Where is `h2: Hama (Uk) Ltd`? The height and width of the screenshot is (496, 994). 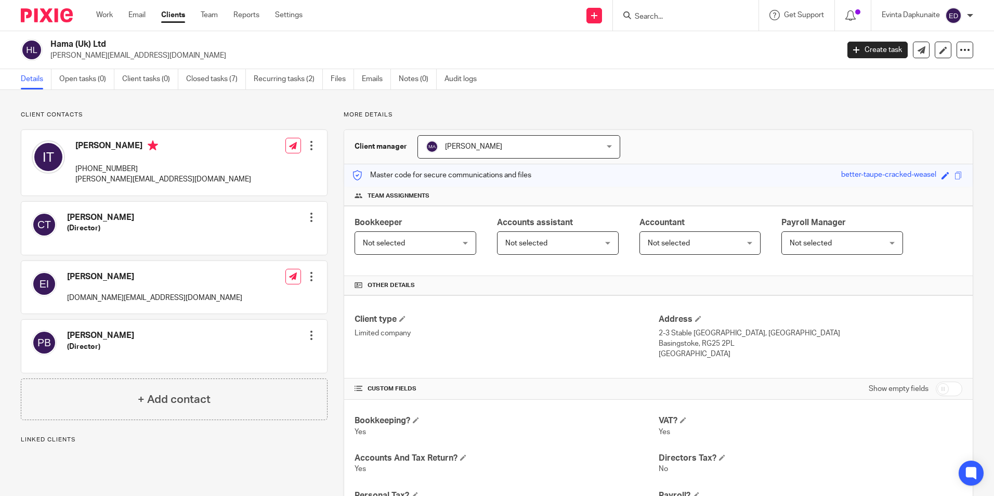
h2: Hama (Uk) Ltd is located at coordinates (363, 44).